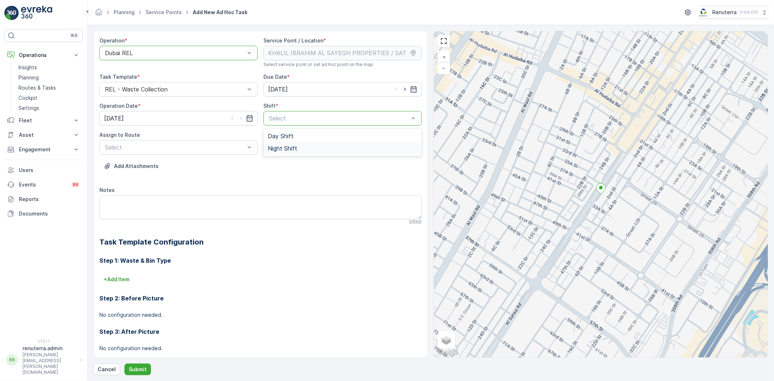 This screenshot has height=381, width=774. What do you see at coordinates (260, 332) in the screenshot?
I see `h3: Step 3: After Picture` at bounding box center [260, 332].